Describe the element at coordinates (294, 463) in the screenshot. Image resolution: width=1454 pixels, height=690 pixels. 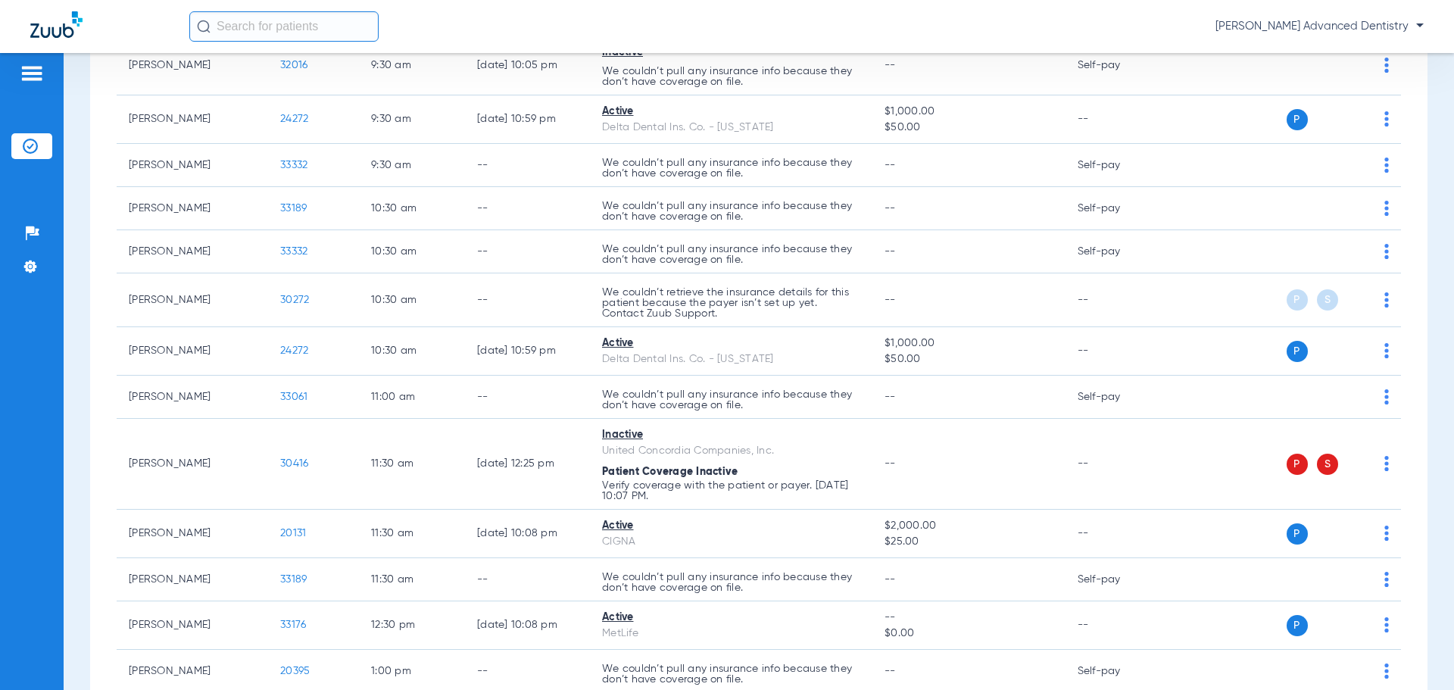
I see `span: 30416` at that location.